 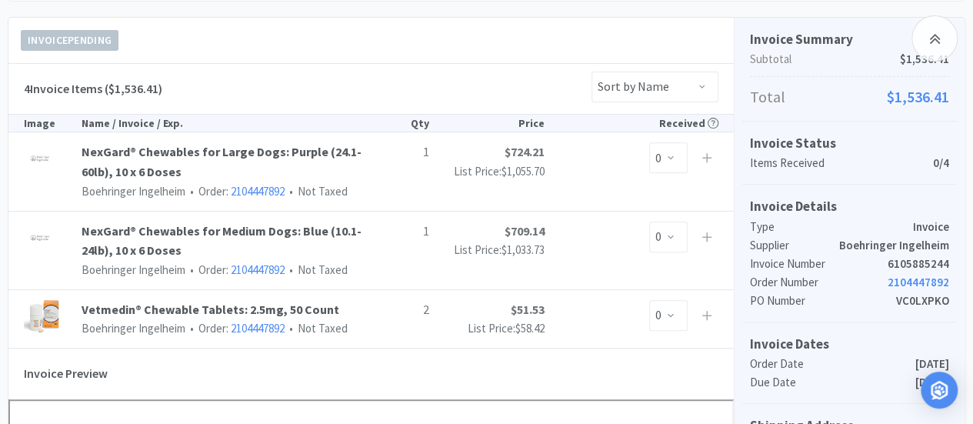 I want to click on span: $58.42, so click(x=530, y=328).